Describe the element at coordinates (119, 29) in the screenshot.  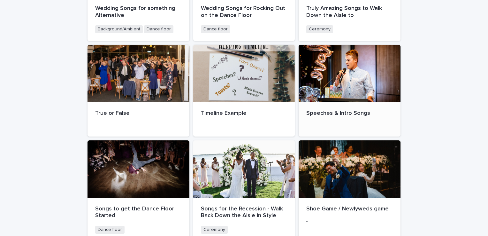
I see `span: Background/Ambient` at that location.